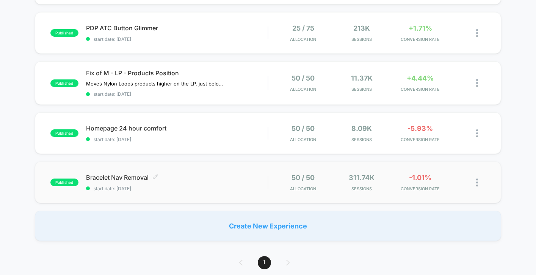 This screenshot has width=536, height=275. Describe the element at coordinates (177, 28) in the screenshot. I see `span: PDP ATC Button Glimmer` at that location.